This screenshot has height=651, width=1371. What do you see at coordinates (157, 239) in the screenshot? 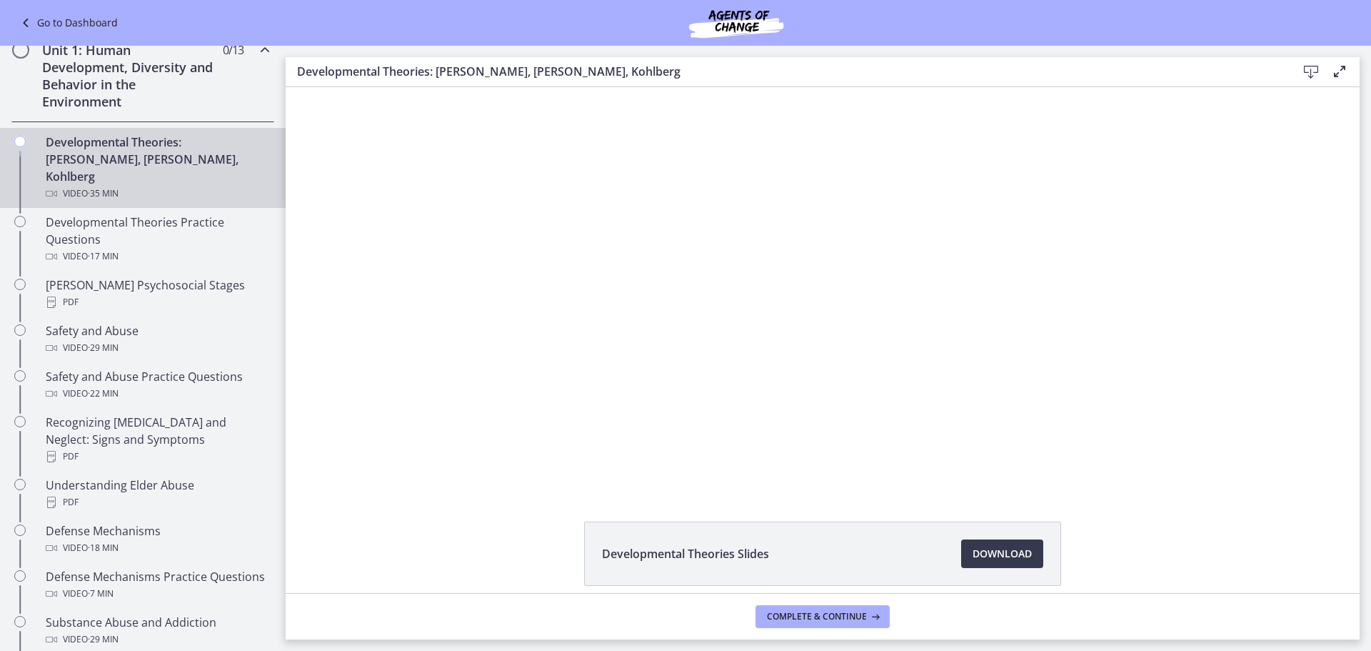
I see `div: Developmental Theories Practice Questions` at bounding box center [157, 239].